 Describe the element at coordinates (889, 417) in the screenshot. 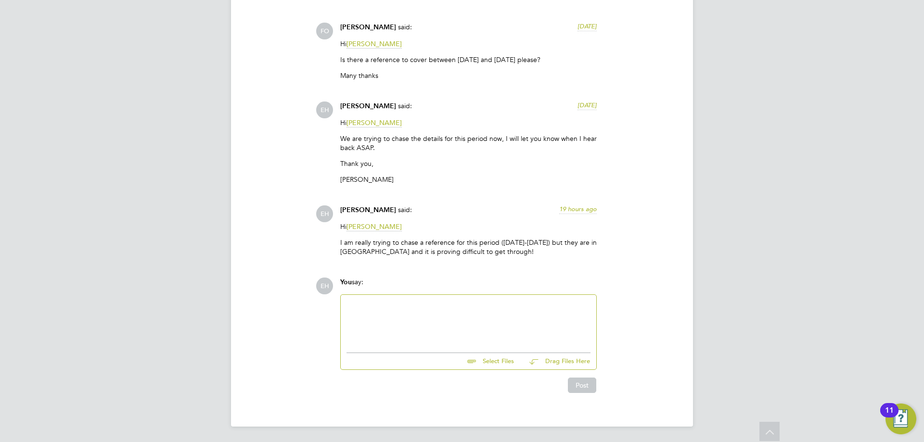

I see `div: 11` at that location.